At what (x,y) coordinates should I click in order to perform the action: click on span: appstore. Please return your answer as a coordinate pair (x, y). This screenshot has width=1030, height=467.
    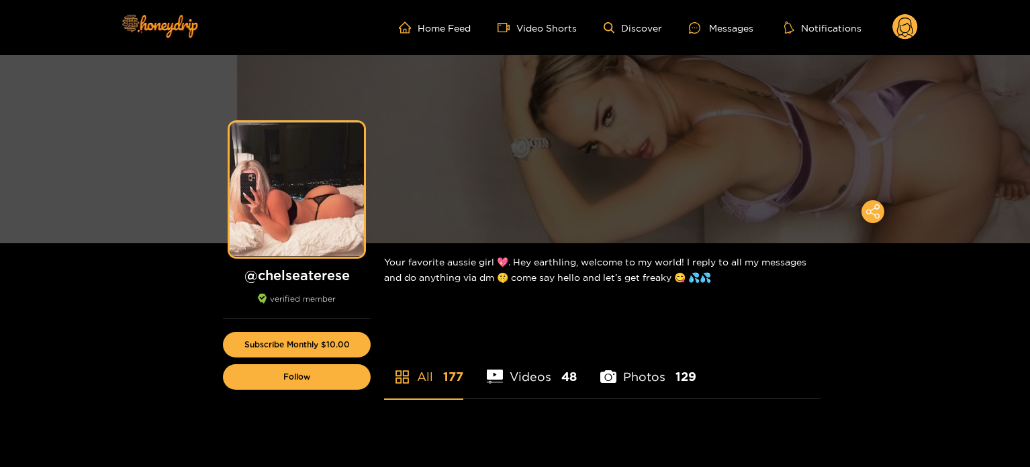
    Looking at the image, I should click on (402, 377).